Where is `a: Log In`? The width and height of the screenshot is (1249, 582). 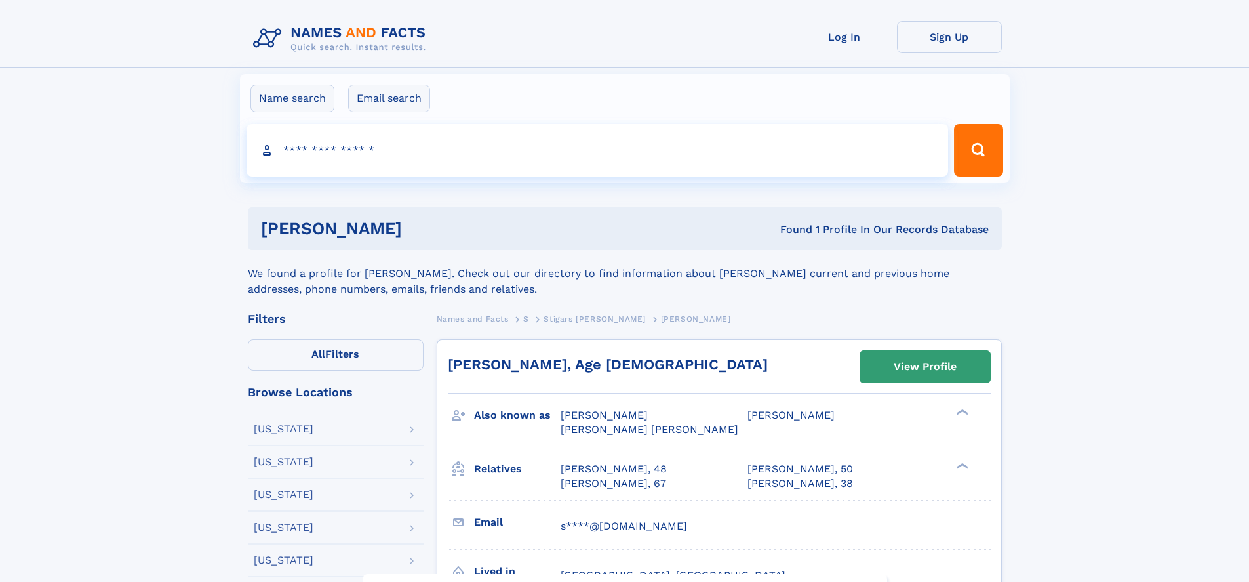 a: Log In is located at coordinates (845, 37).